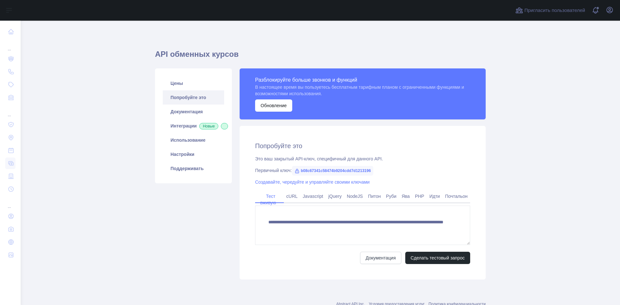  Describe the element at coordinates (194, 98) in the screenshot. I see `a: Попробуйте это` at that location.